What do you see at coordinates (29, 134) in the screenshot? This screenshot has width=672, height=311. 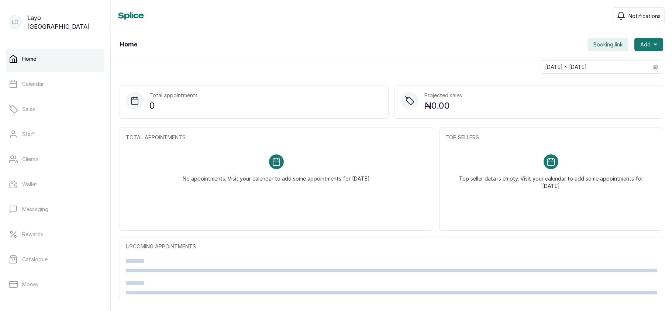 I see `p: Staff` at bounding box center [29, 134].